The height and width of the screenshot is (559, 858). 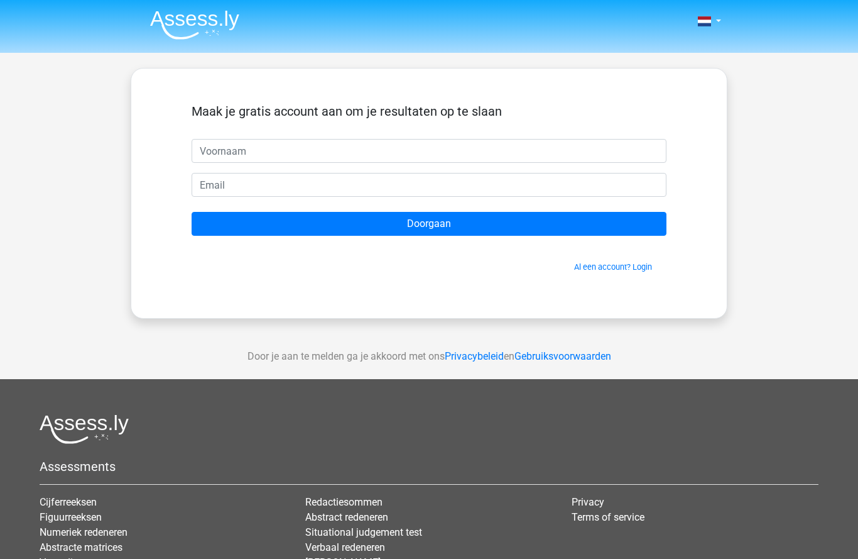 What do you see at coordinates (429, 111) in the screenshot?
I see `h5: Maak je gratis account aan om je resultaten op te slaan` at bounding box center [429, 111].